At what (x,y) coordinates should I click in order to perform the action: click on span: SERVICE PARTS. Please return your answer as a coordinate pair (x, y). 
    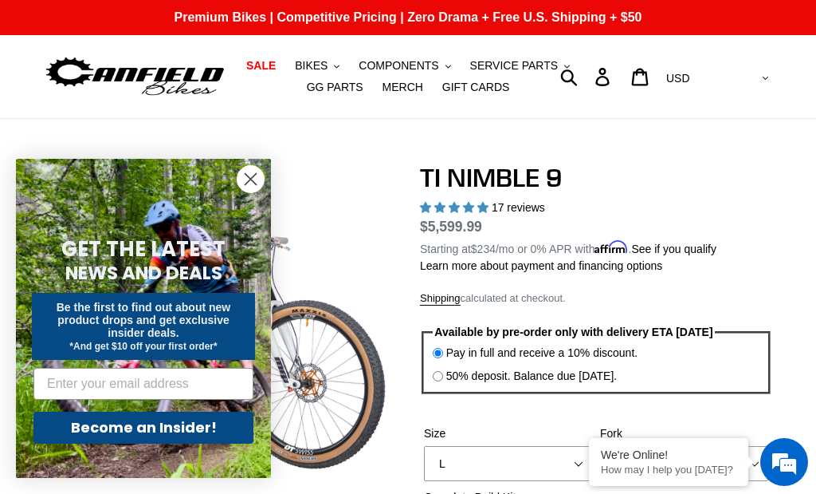
    Looking at the image, I should click on (514, 65).